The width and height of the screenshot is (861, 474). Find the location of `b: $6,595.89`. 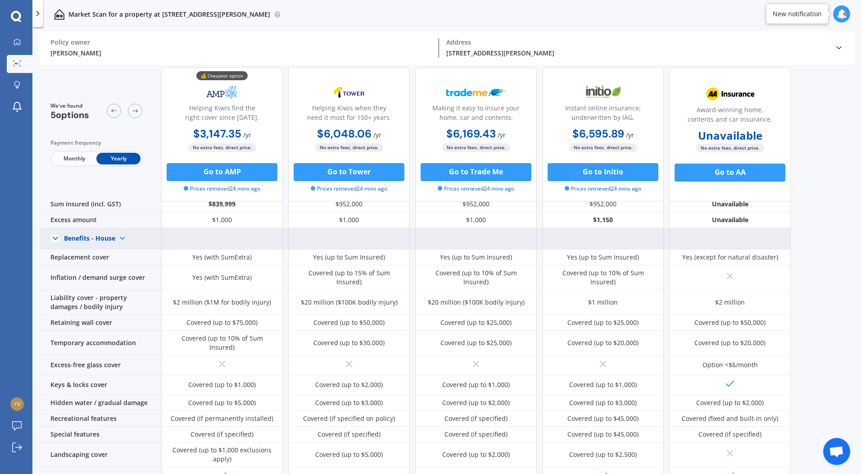

b: $6,595.89 is located at coordinates (598, 133).